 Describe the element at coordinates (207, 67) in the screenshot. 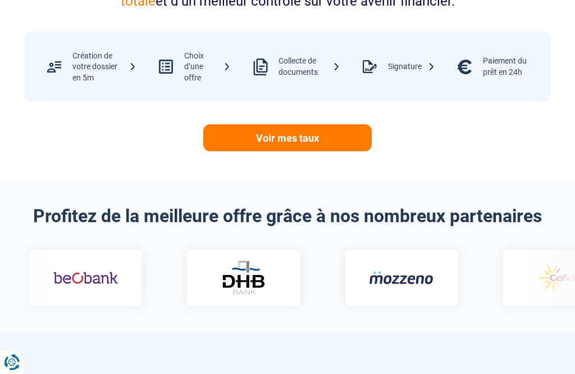

I see `div: Choix d’une offre` at that location.